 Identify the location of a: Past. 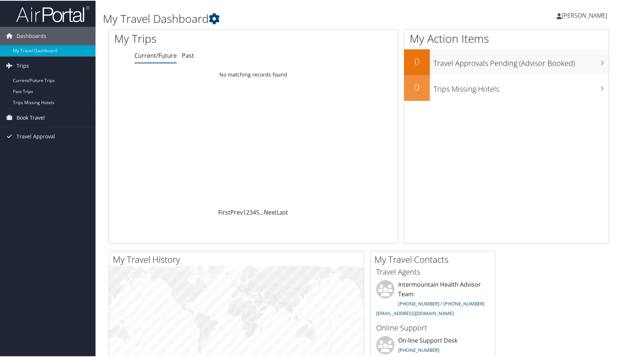
(188, 55).